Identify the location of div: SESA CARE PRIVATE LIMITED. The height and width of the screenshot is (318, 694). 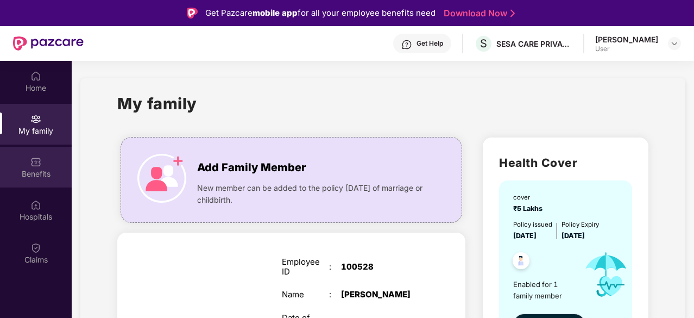
(534, 43).